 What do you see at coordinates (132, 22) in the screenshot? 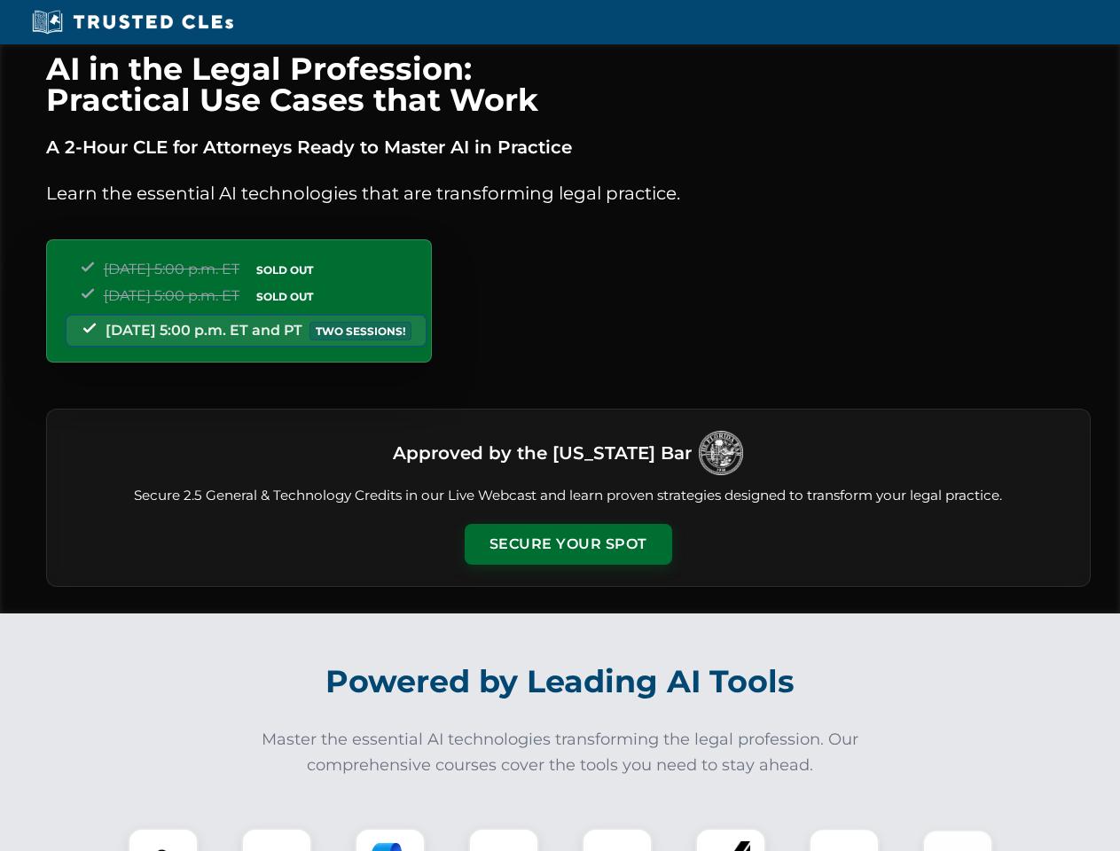
I see `img: Trusted CLEs` at bounding box center [132, 22].